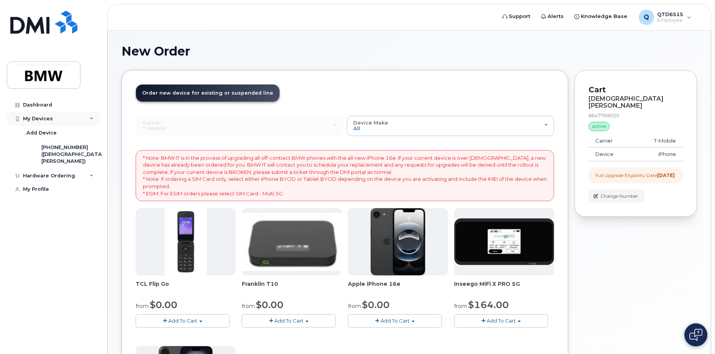 The height and width of the screenshot is (354, 715). I want to click on span: Inseego MiFi X PRO 5G, so click(504, 288).